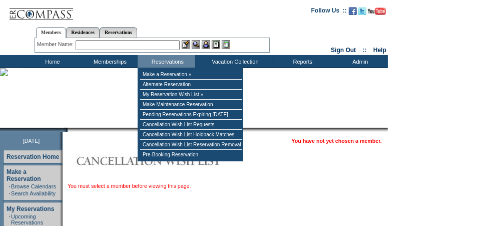 The image size is (503, 226). Describe the element at coordinates (196, 44) in the screenshot. I see `img: View` at that location.